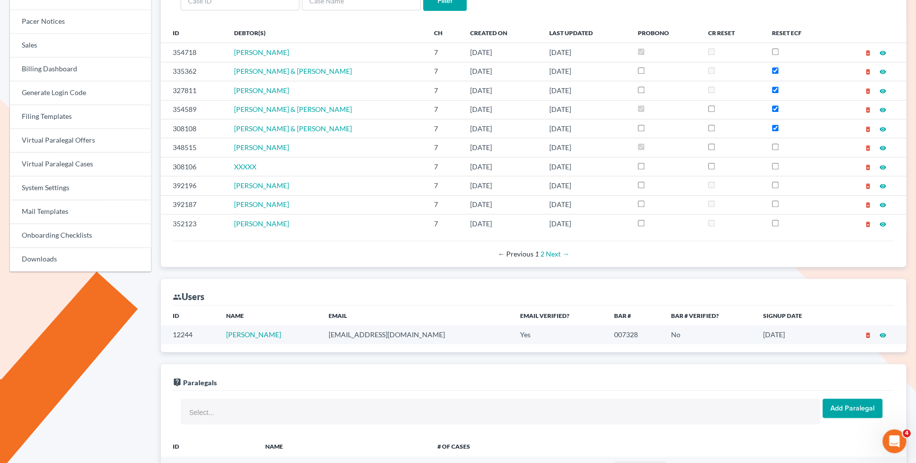 This screenshot has width=916, height=463. Describe the element at coordinates (585, 33) in the screenshot. I see `th: Last Updated` at that location.